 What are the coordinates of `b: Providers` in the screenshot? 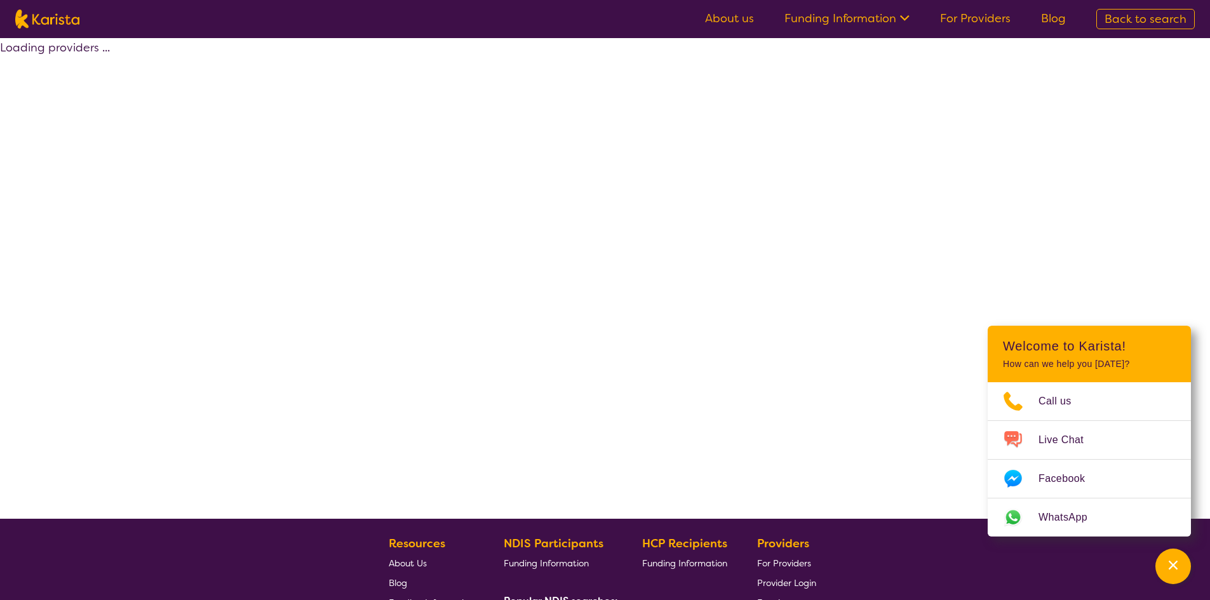 It's located at (783, 544).